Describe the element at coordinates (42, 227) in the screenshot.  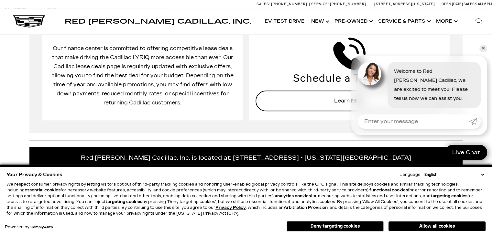
I see `a: ComplyAuto` at that location.